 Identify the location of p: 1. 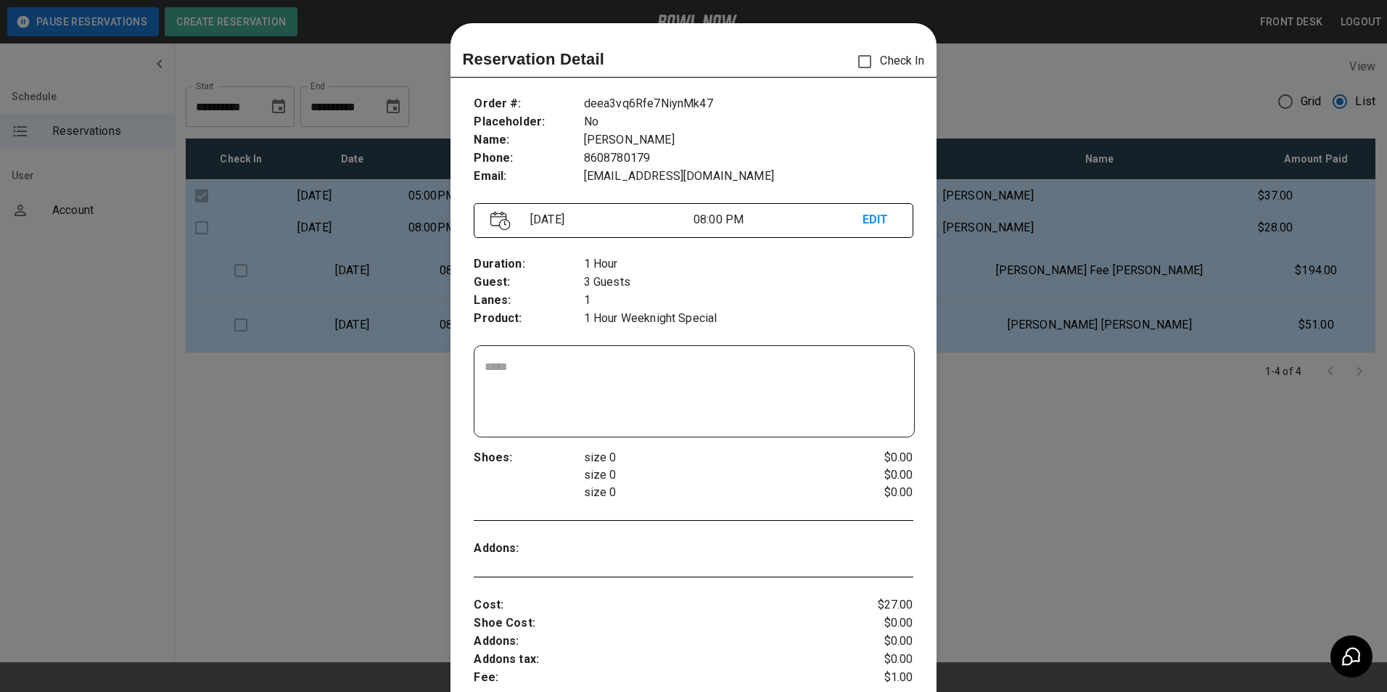
(748, 300).